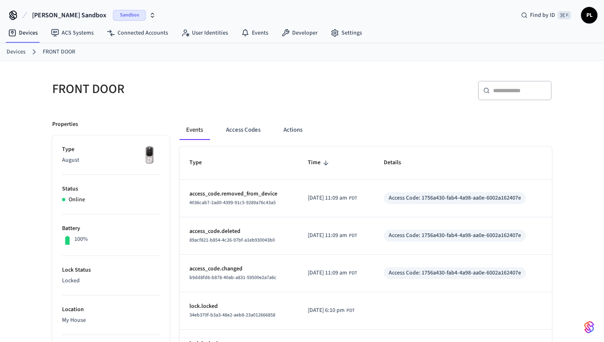 The height and width of the screenshot is (342, 604). I want to click on p: 100%, so click(81, 239).